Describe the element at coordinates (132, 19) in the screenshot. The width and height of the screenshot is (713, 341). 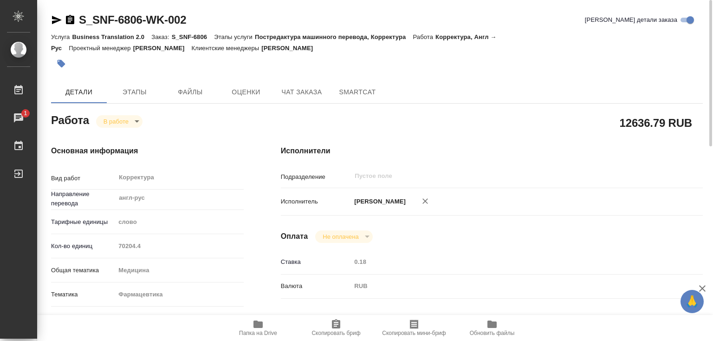
I see `a: S_SNF-6806-WK-002` at that location.